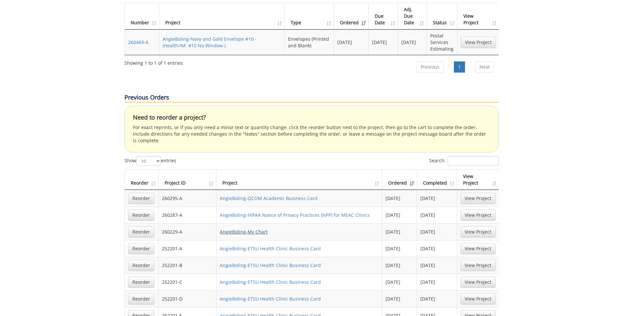 The image size is (623, 316). Describe the element at coordinates (309, 16) in the screenshot. I see `th: Type: activate to sort column ascending` at that location.